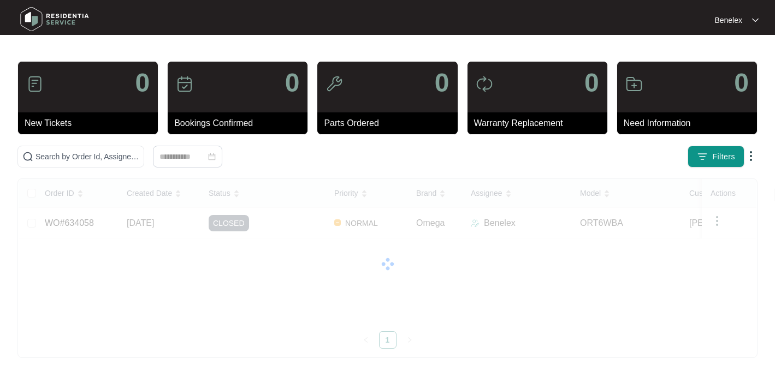  I want to click on p: Parts Ordered, so click(391, 123).